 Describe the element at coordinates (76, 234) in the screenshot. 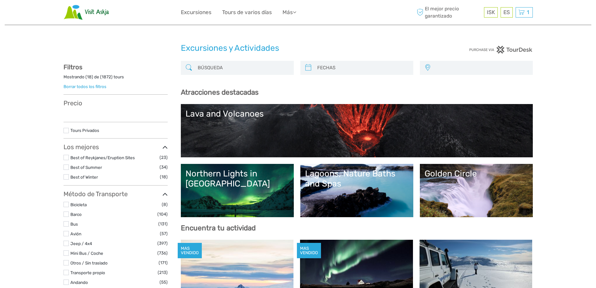

I see `a: Avión` at that location.